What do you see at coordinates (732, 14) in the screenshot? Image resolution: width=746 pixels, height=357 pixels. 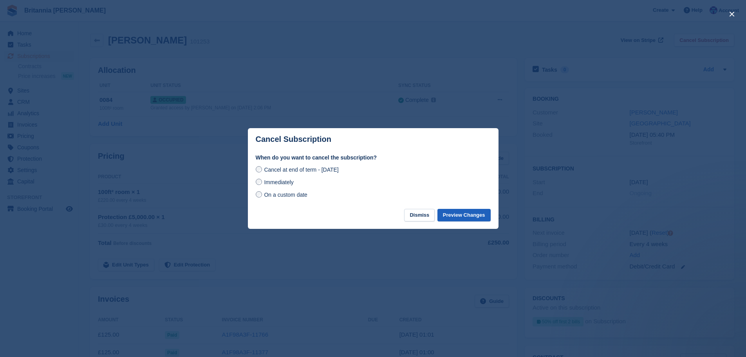 I see `button: close` at bounding box center [732, 14].